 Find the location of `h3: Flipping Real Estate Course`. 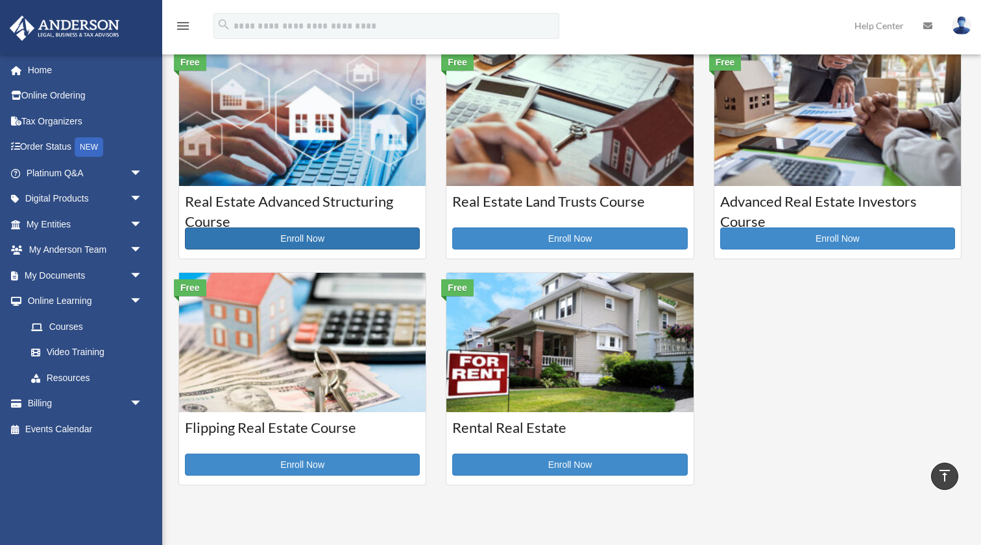

h3: Flipping Real Estate Course is located at coordinates (302, 435).